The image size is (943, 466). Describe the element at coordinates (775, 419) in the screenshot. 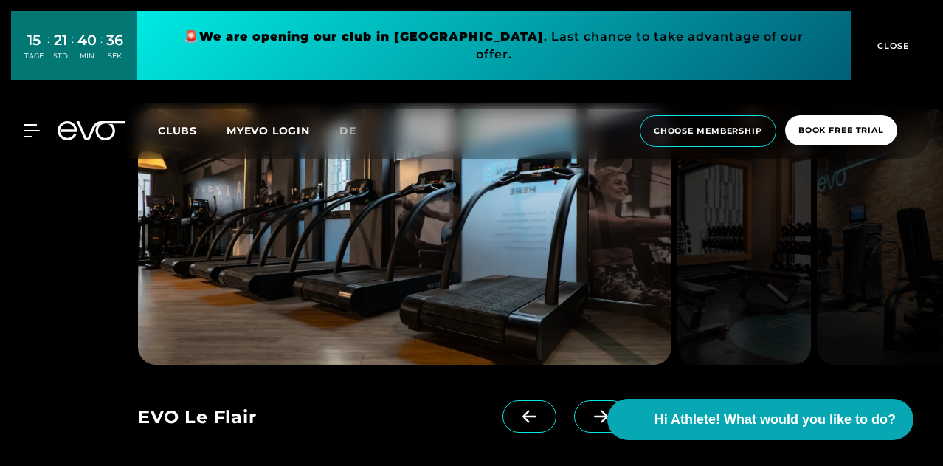

I see `span: Hi Athlete! What would you like to do?` at that location.